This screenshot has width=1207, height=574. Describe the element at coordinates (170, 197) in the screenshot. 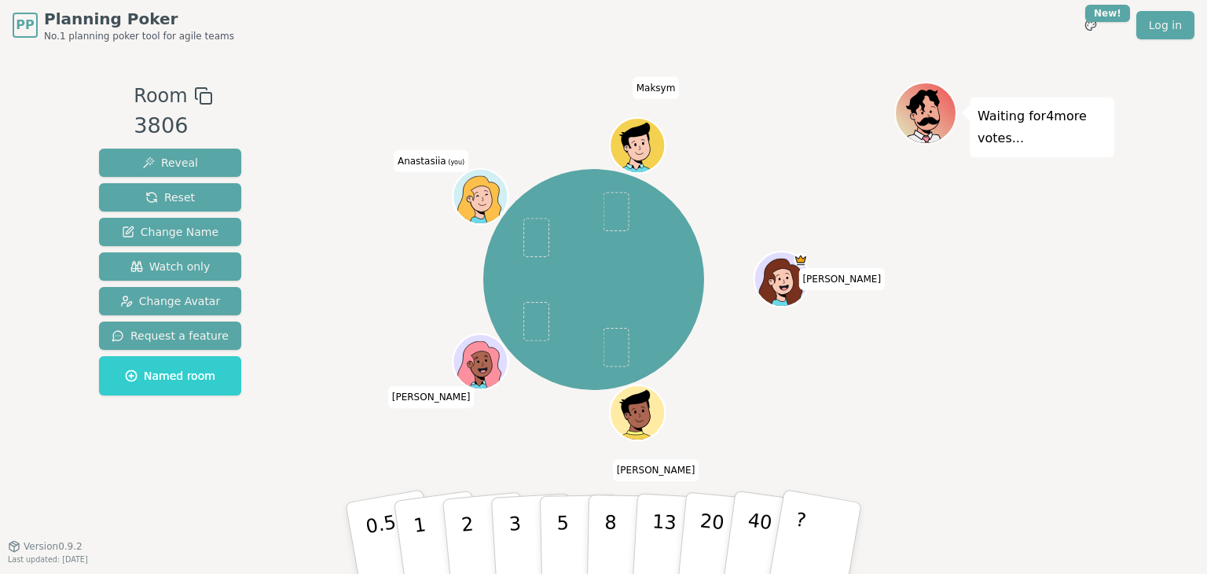

I see `span: Reset` at that location.